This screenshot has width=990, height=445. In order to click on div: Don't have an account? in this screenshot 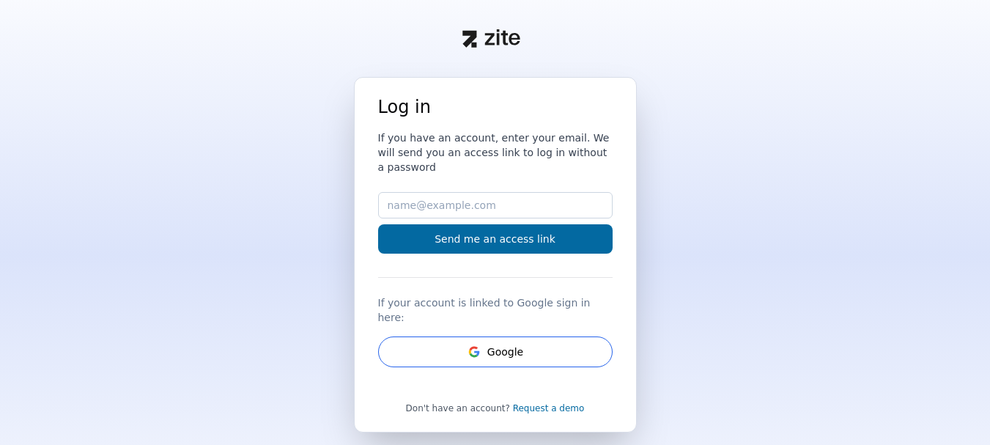, I will do `click(495, 408)`.